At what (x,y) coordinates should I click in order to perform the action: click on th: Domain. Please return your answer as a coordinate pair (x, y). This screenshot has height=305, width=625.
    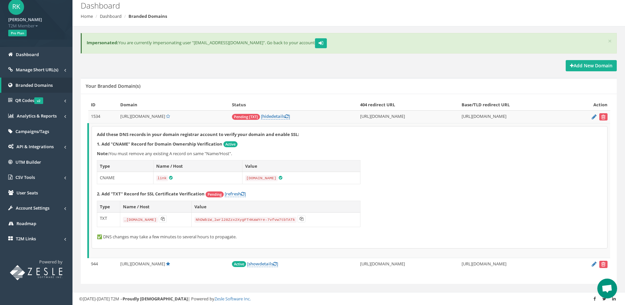
    Looking at the image, I should click on (173, 104).